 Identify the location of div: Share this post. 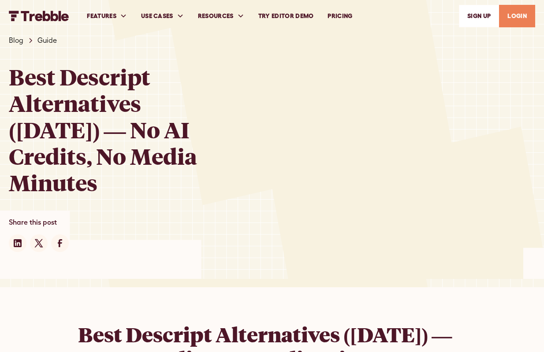
(33, 222).